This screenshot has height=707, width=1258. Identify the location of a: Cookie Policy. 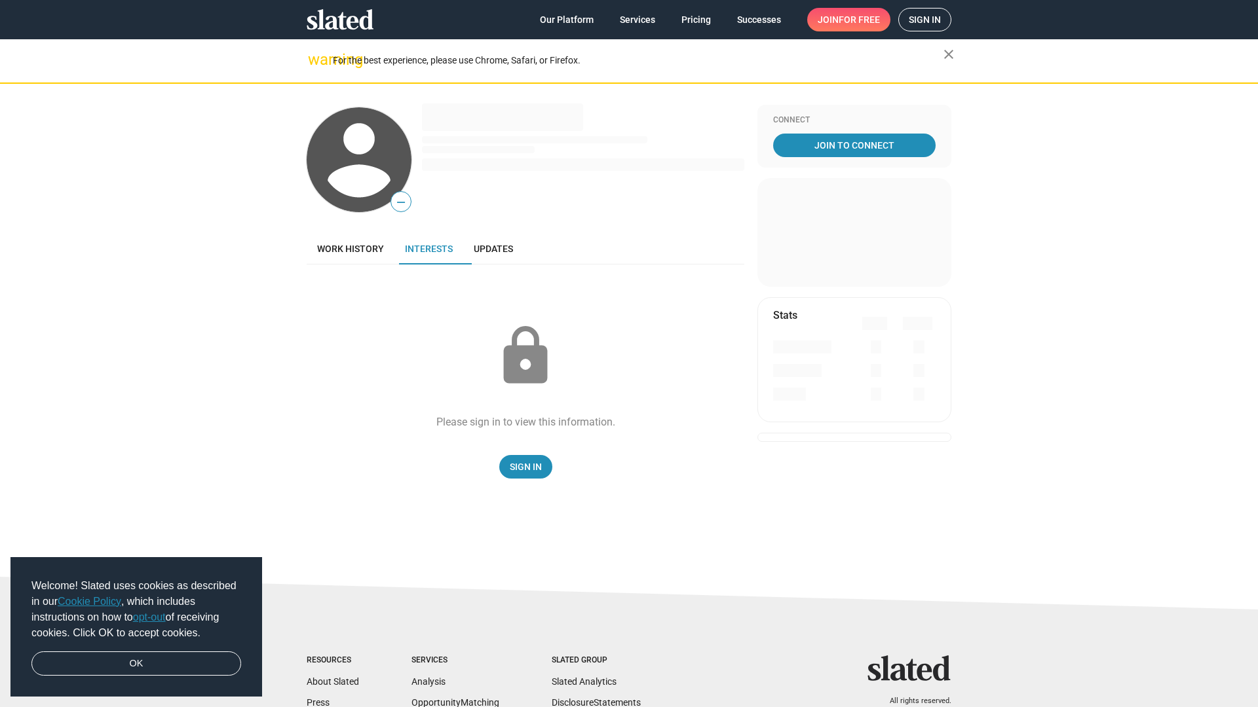
(89, 601).